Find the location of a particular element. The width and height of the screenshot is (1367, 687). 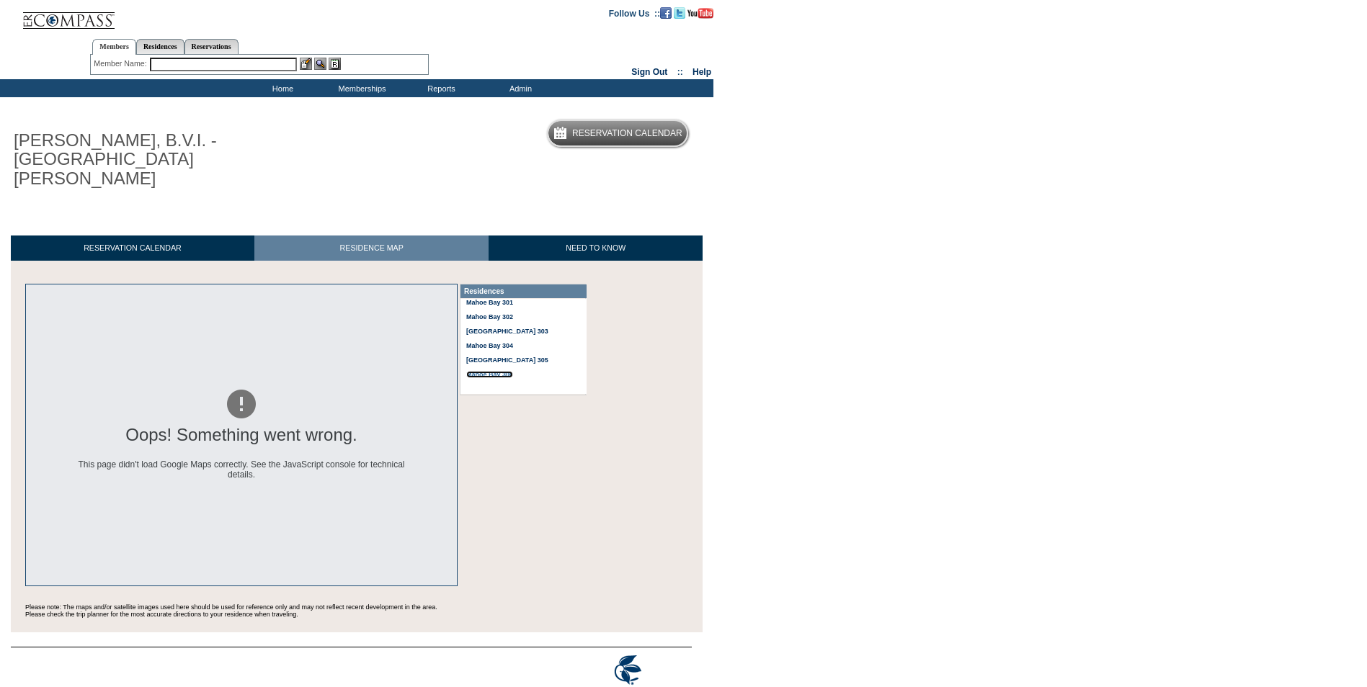

div: Residences is located at coordinates (523, 291).